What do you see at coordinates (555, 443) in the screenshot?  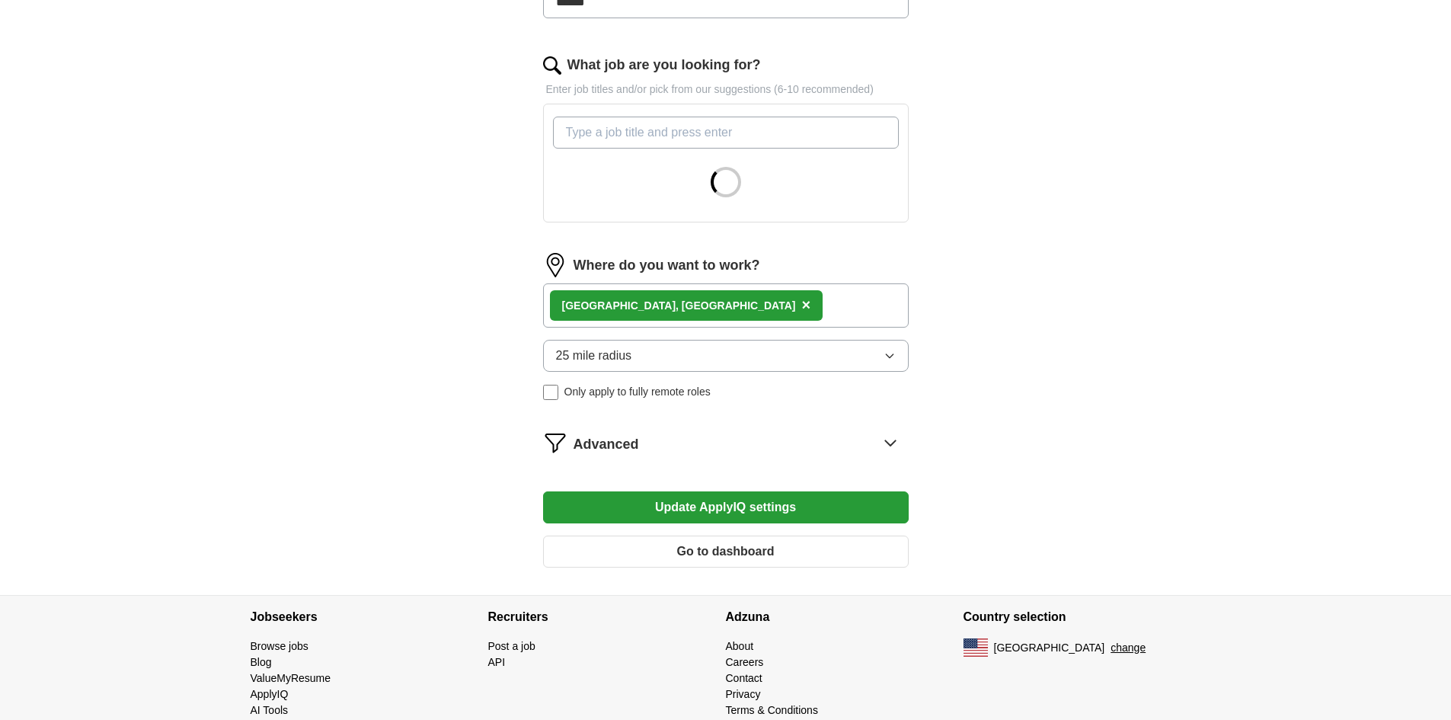 I see `img: filter` at bounding box center [555, 443].